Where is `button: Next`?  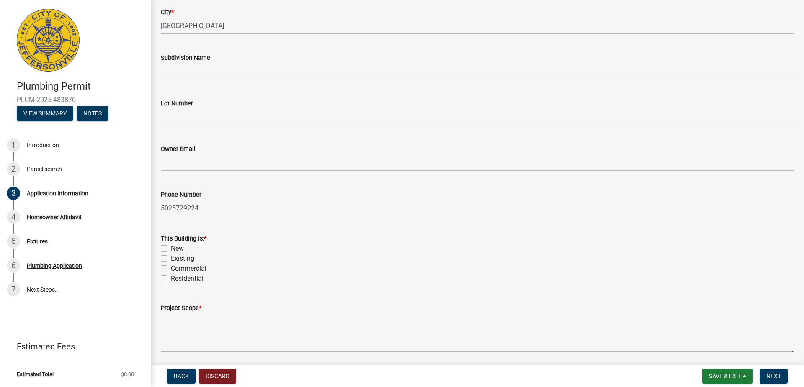 button: Next is located at coordinates (773, 376).